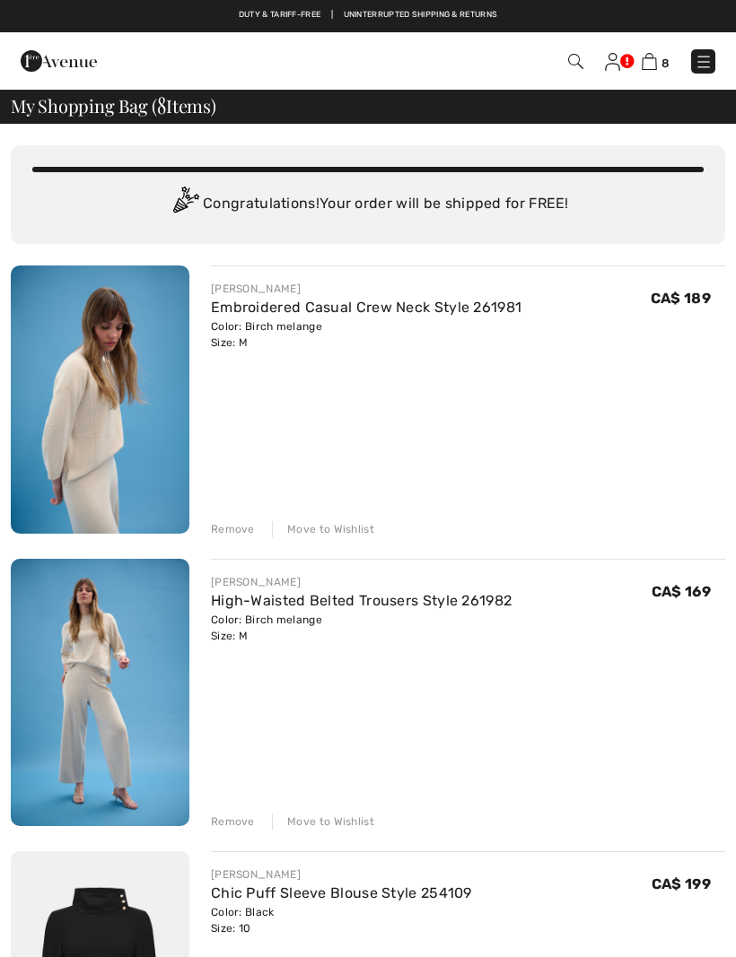  I want to click on img: Congratulation2.svg, so click(185, 205).